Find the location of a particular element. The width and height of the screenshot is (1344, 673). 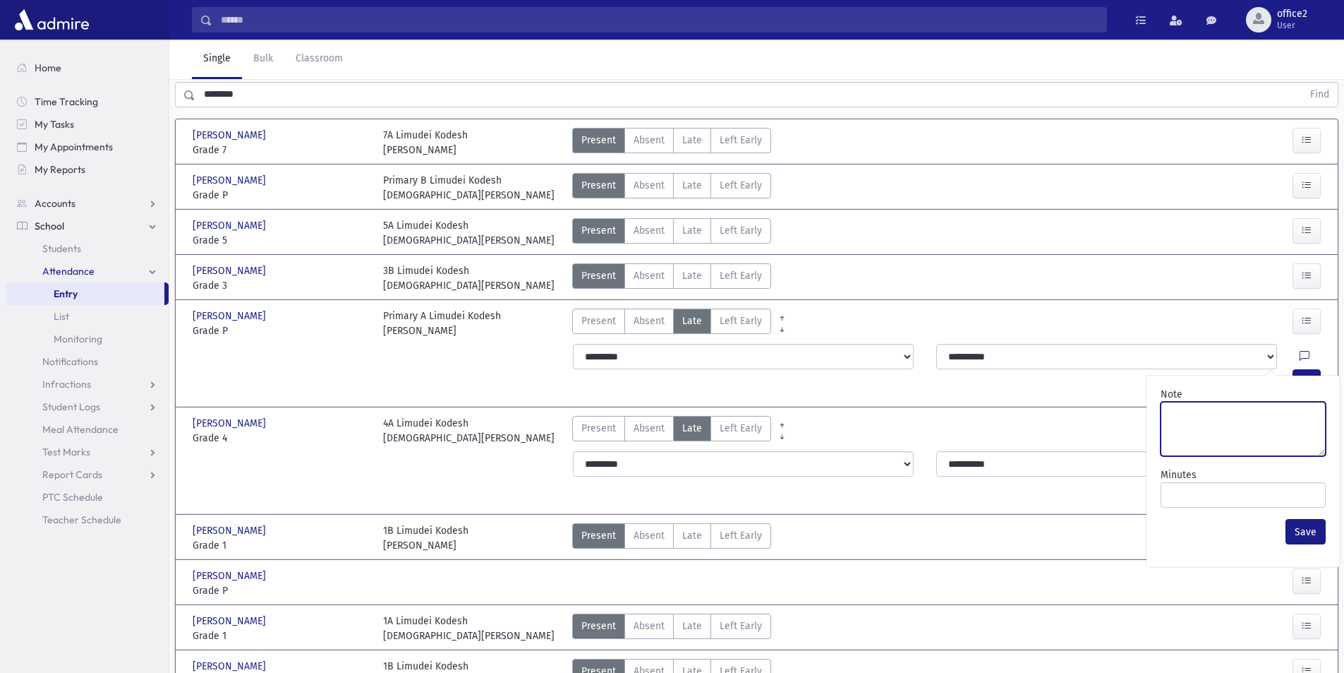

span: Time Tracking is located at coordinates (66, 102).